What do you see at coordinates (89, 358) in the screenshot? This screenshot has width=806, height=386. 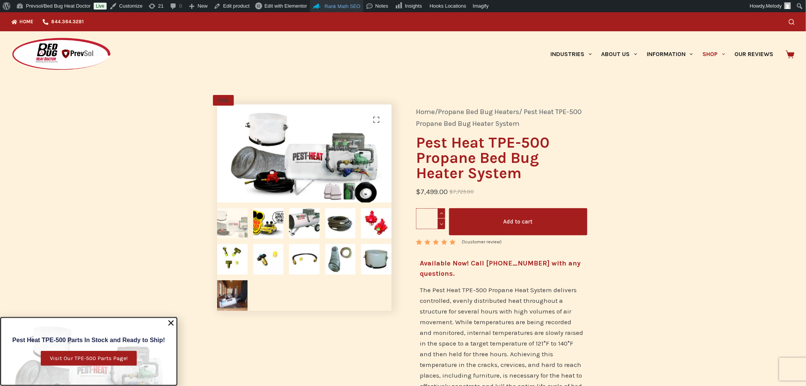 I see `span: Visit Our TPE-500 Parts Page!` at bounding box center [89, 358].